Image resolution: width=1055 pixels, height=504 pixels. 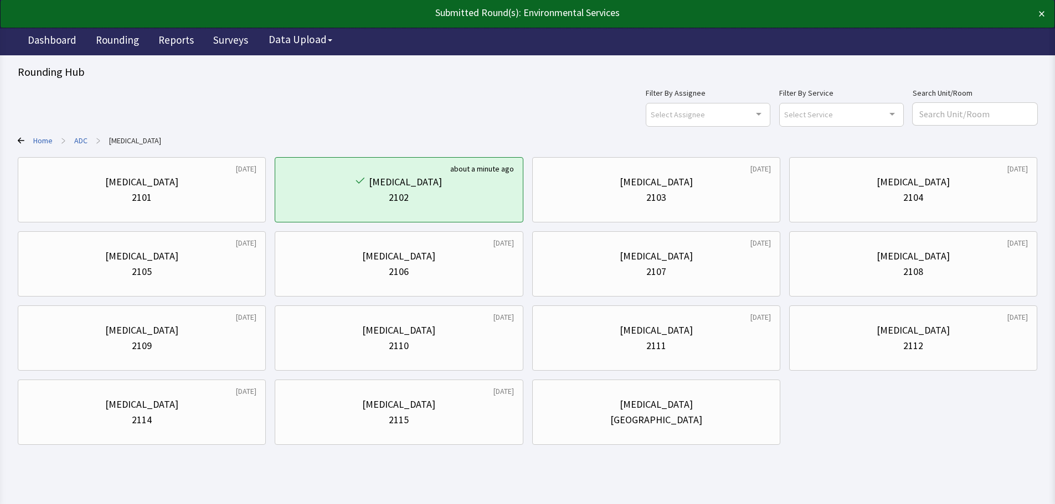 What do you see at coordinates (399, 272) in the screenshot?
I see `div: 2106` at bounding box center [399, 272].